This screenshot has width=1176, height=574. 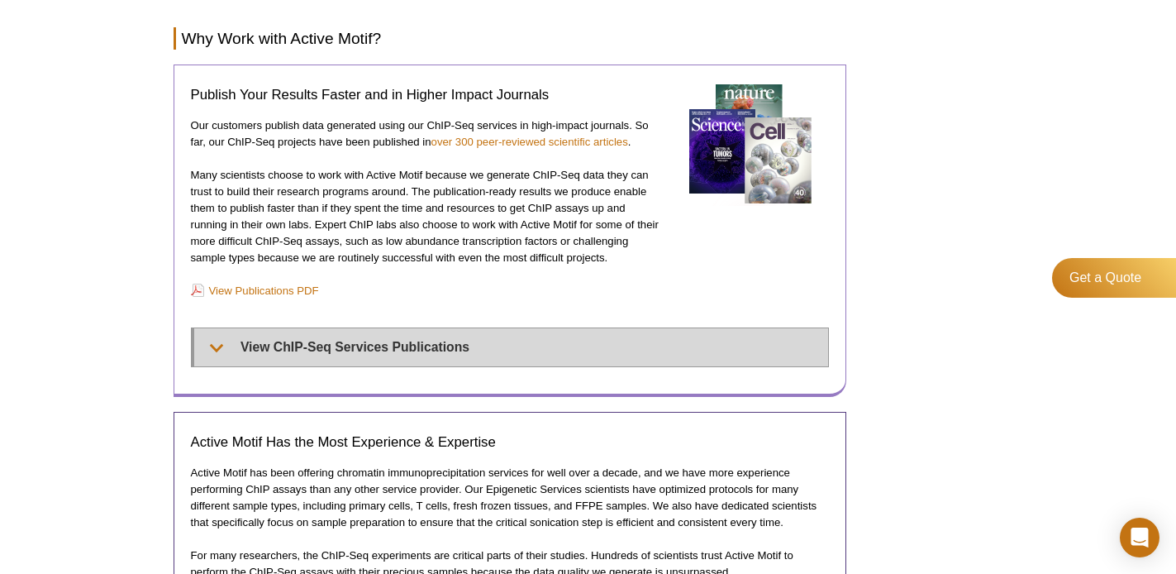 I want to click on a: Get a Quote, so click(x=1114, y=278).